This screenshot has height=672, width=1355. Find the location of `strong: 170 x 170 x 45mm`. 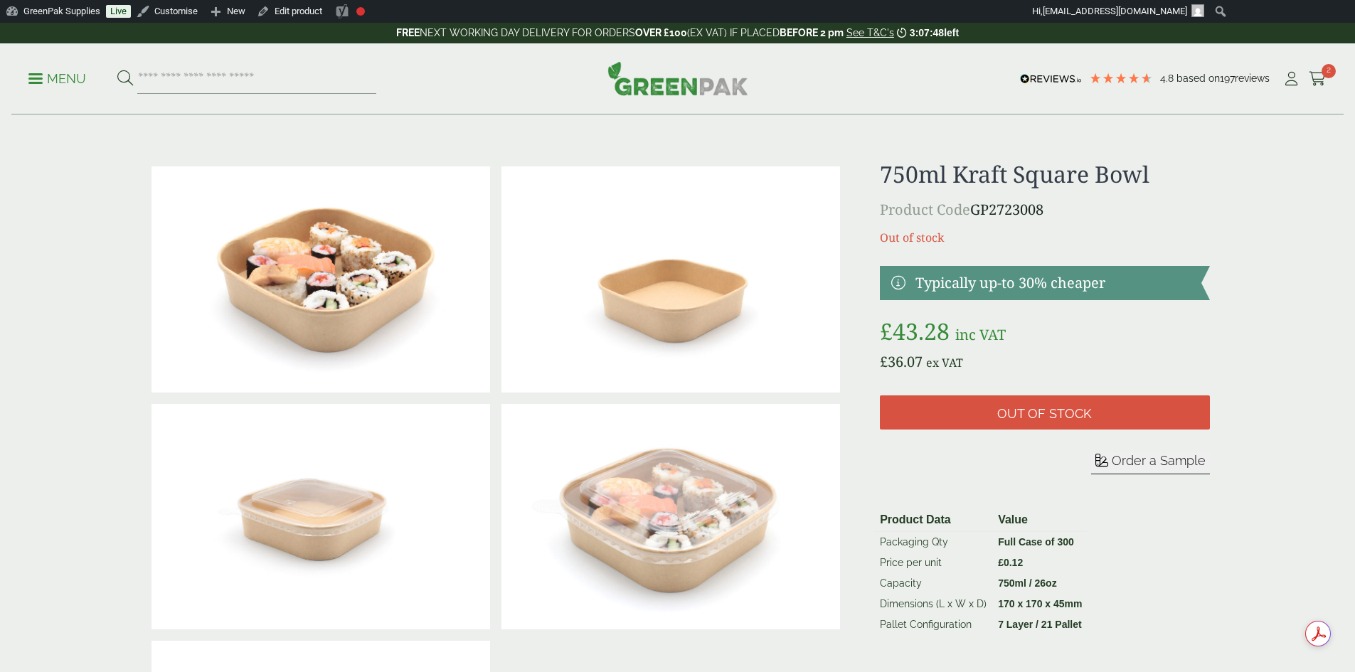

strong: 170 x 170 x 45mm is located at coordinates (1040, 604).